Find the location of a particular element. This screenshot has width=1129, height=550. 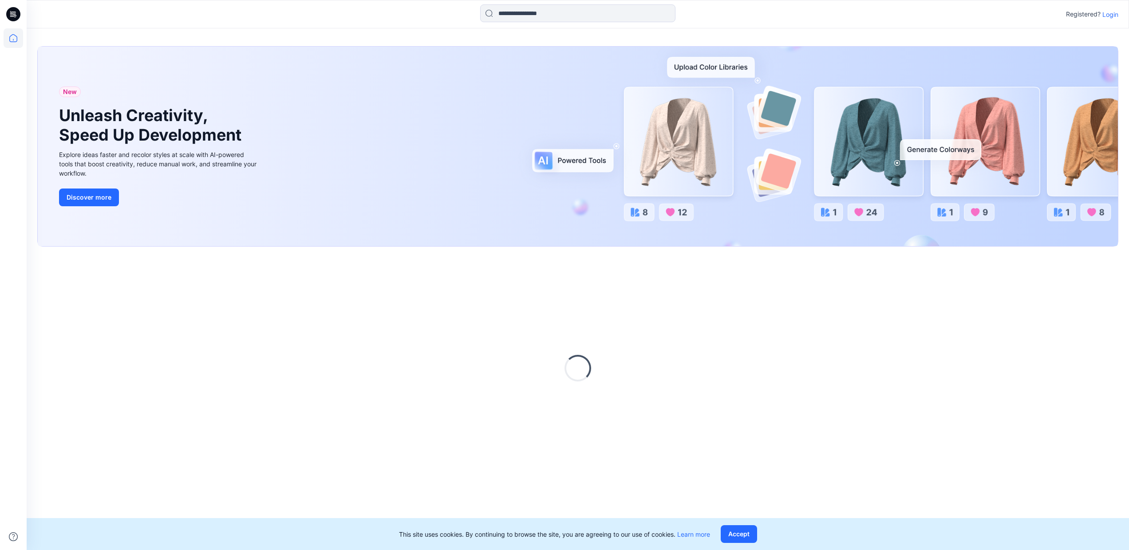

p: This site uses cookies. By continuing to browse the site, you are agreeing to our use of cookies. is located at coordinates (554, 534).